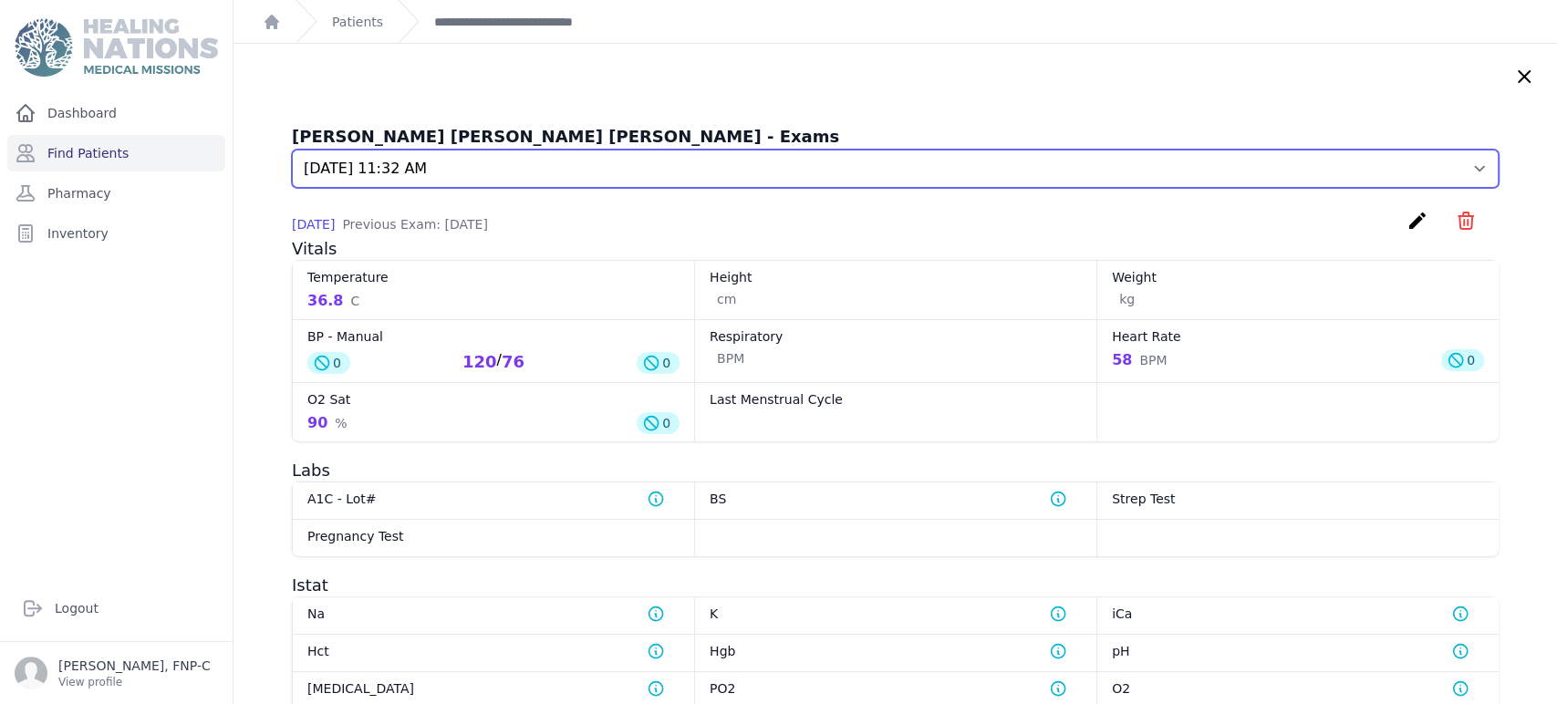 Image resolution: width=1557 pixels, height=704 pixels. Describe the element at coordinates (333, 301) in the screenshot. I see `div: 36.8` at that location.